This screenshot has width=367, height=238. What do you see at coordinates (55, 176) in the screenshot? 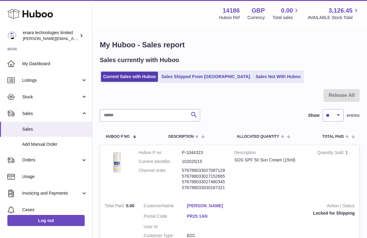
I see `span: Usage` at bounding box center [55, 176].